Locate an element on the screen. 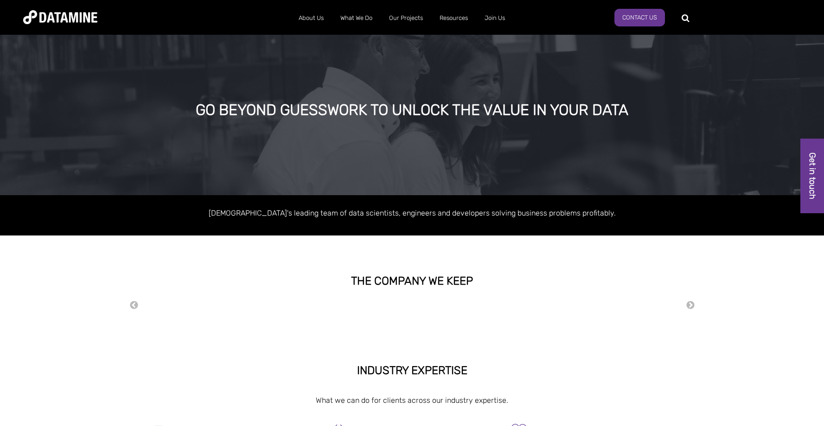 The height and width of the screenshot is (426, 824). a: What We Do is located at coordinates (356, 18).